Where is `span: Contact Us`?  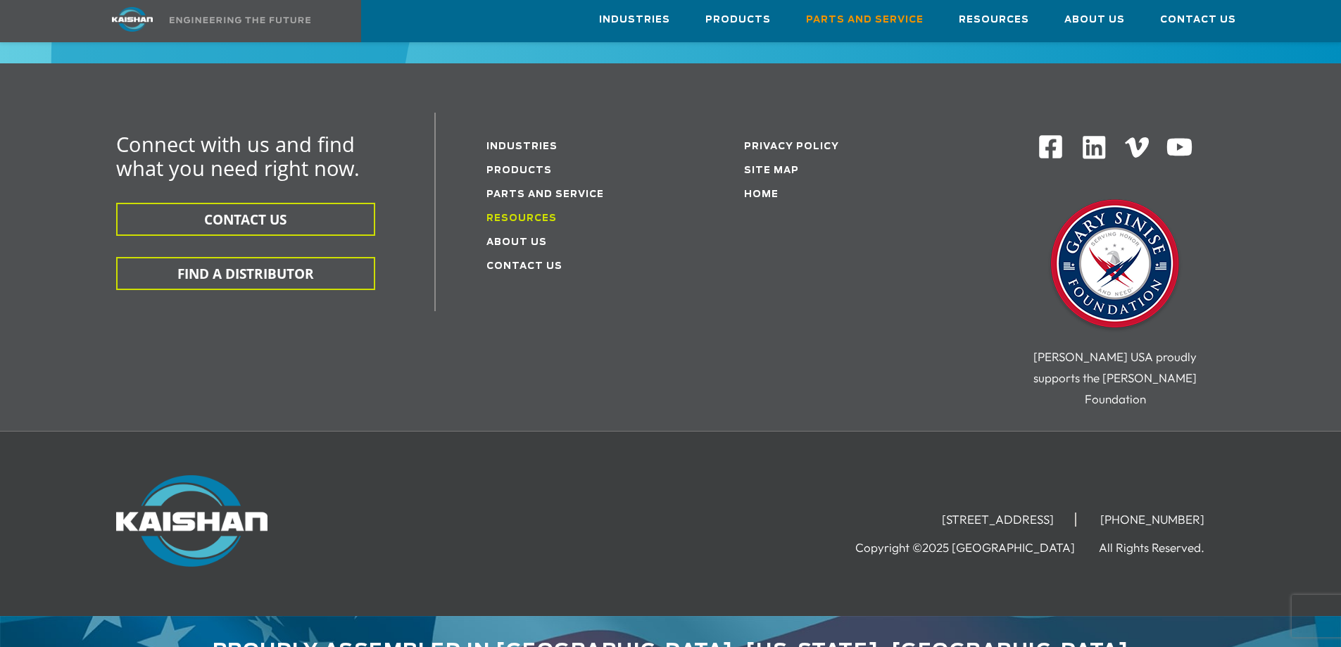 span: Contact Us is located at coordinates (1198, 20).